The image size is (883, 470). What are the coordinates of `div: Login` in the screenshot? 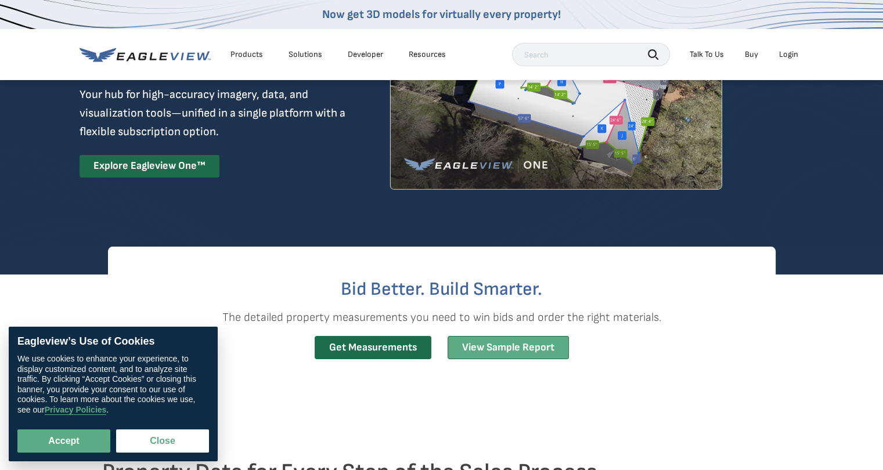 It's located at (789, 55).